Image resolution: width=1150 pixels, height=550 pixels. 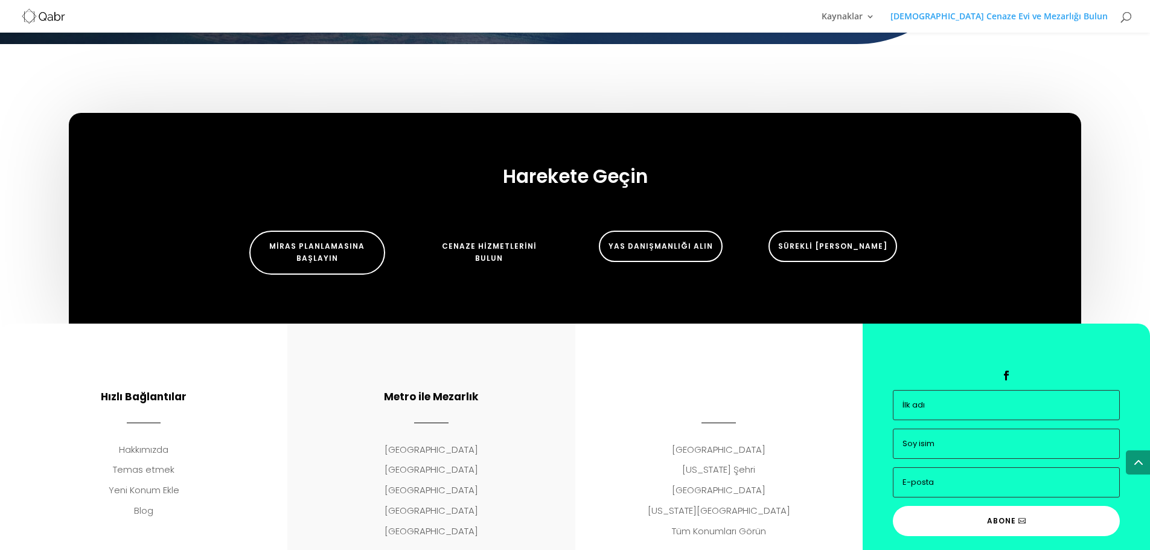 What do you see at coordinates (719, 530) in the screenshot?
I see `font: Tüm Konumları Görün` at bounding box center [719, 530].